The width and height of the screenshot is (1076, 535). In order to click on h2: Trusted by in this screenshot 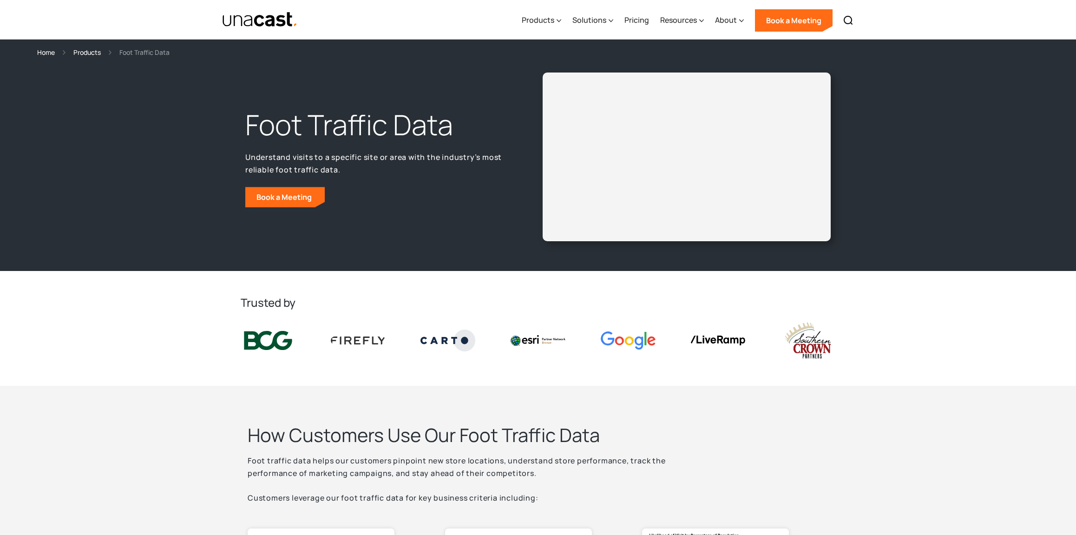, I will do `click(538, 303)`.